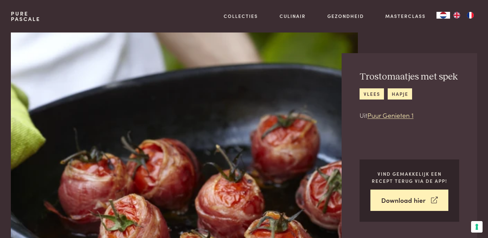 The height and width of the screenshot is (238, 488). Describe the element at coordinates (390, 115) in the screenshot. I see `a: Puur Genieten 1` at that location.